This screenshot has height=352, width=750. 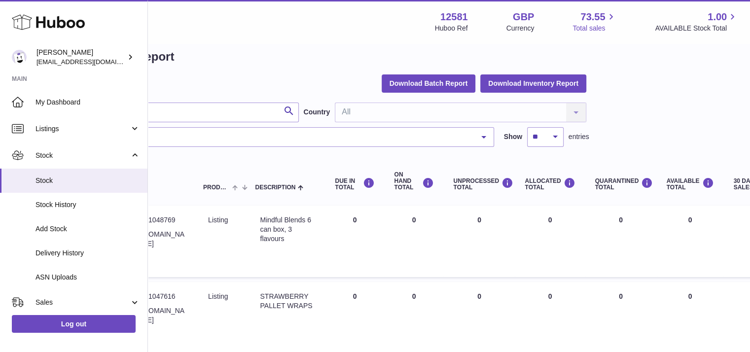 I want to click on a: 73.55 Total sales, so click(x=594, y=22).